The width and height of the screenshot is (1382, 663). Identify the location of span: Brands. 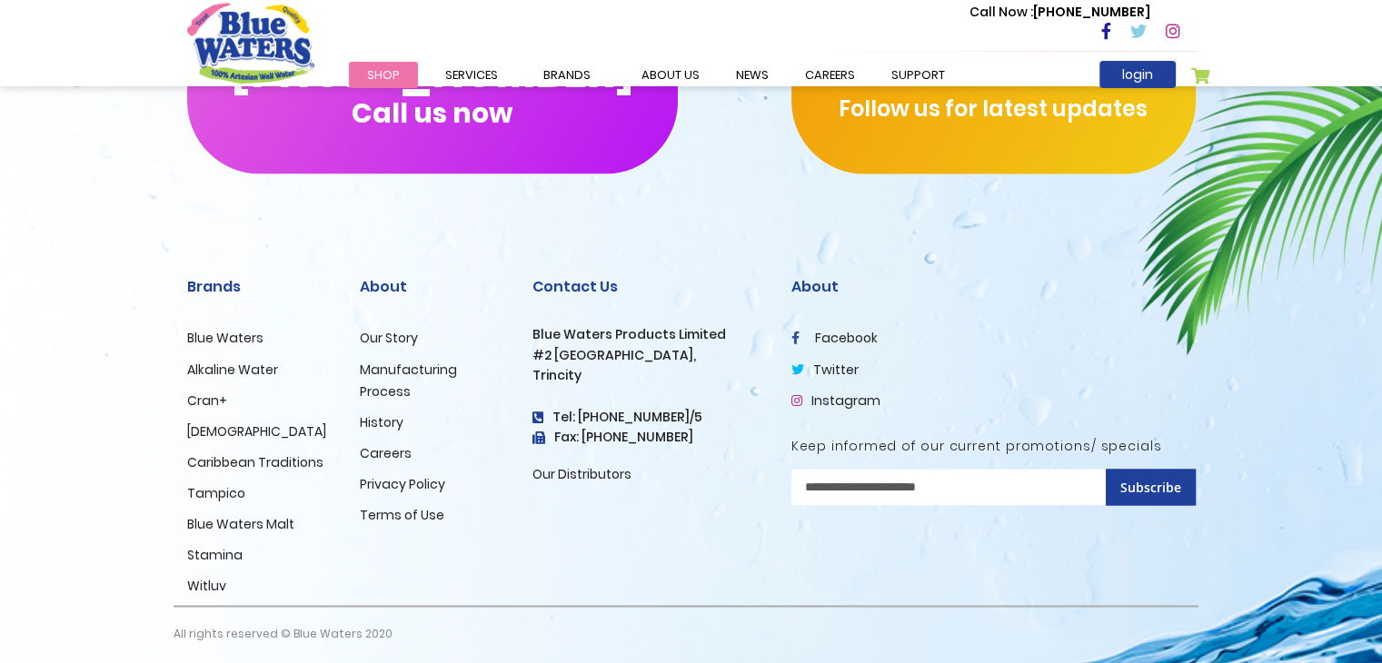
(567, 75).